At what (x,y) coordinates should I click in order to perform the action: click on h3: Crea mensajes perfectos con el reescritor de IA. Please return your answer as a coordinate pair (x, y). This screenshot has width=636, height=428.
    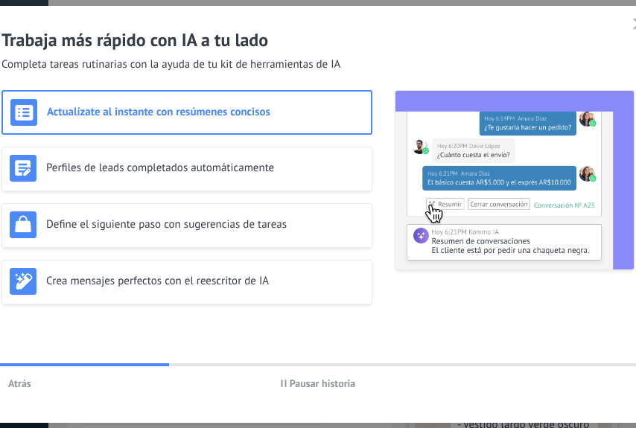
    Looking at the image, I should click on (205, 281).